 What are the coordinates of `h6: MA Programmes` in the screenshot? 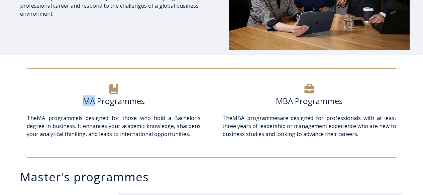 It's located at (114, 101).